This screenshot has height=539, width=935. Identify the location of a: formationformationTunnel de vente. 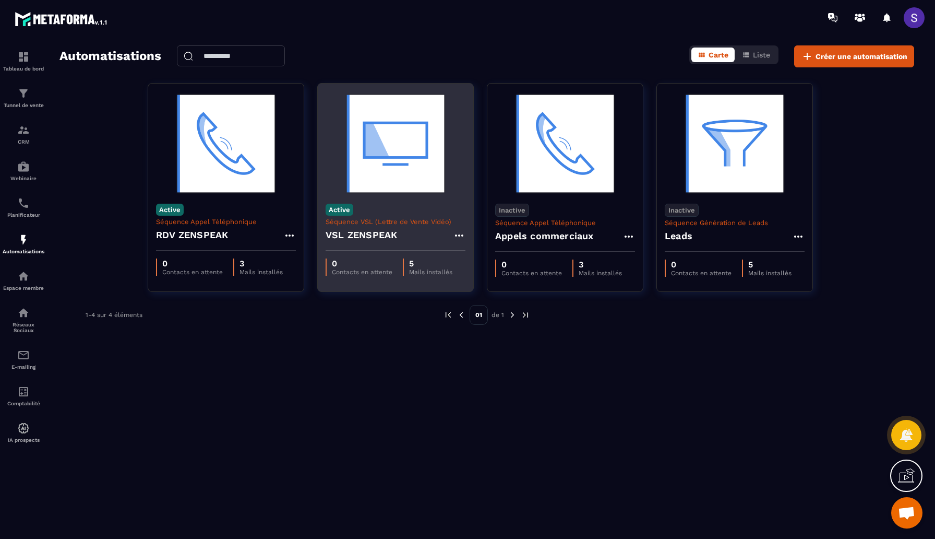
(23, 98).